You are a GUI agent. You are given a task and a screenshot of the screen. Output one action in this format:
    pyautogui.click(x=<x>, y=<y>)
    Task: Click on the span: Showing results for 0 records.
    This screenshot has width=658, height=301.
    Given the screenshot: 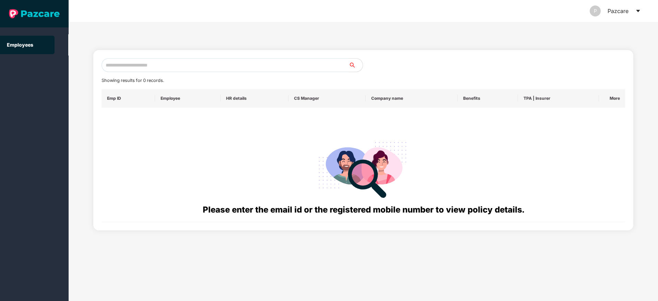 What is the action you would take?
    pyautogui.click(x=133, y=80)
    